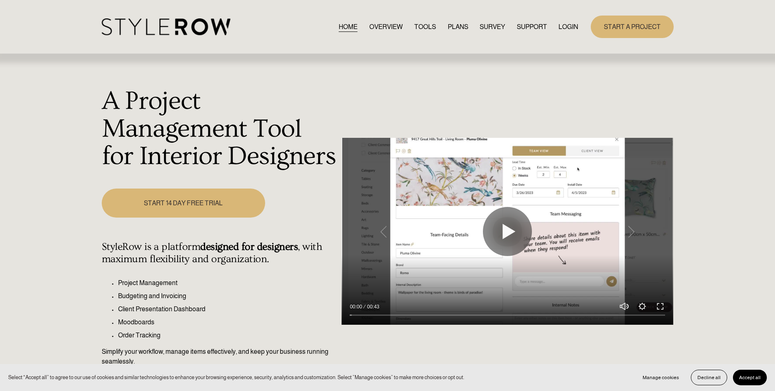 This screenshot has width=775, height=391. Describe the element at coordinates (219, 129) in the screenshot. I see `h1: A Project Management Tool for Interior Designers` at that location.